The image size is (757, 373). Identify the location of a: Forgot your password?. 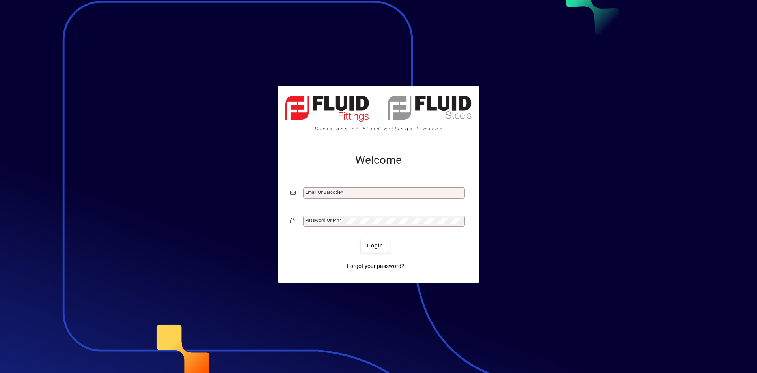
(375, 266).